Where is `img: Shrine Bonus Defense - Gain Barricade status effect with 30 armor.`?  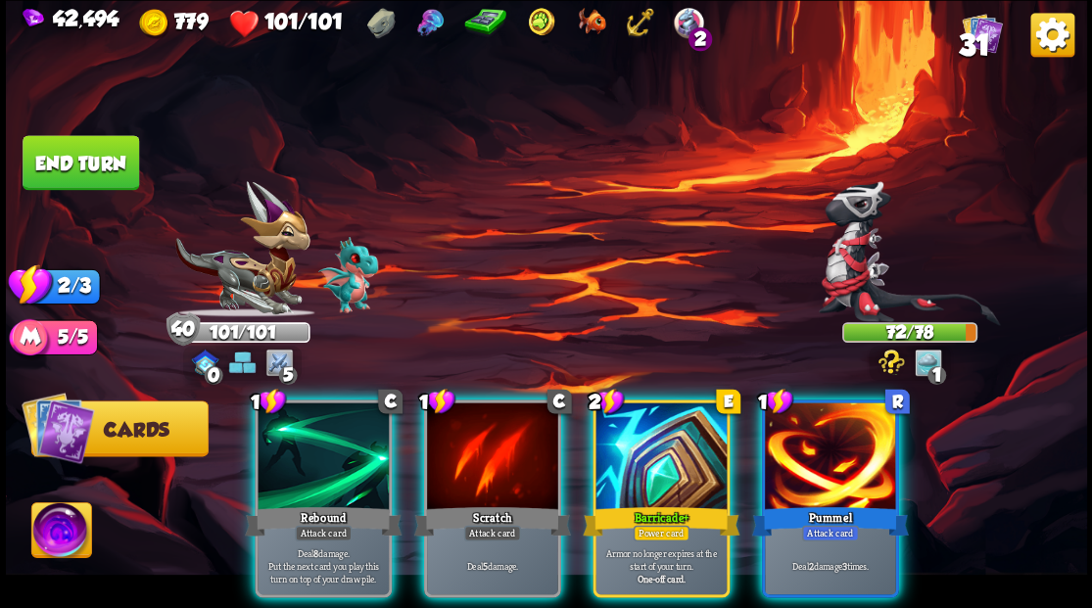 img: Shrine Bonus Defense - Gain Barricade status effect with 30 armor. is located at coordinates (689, 23).